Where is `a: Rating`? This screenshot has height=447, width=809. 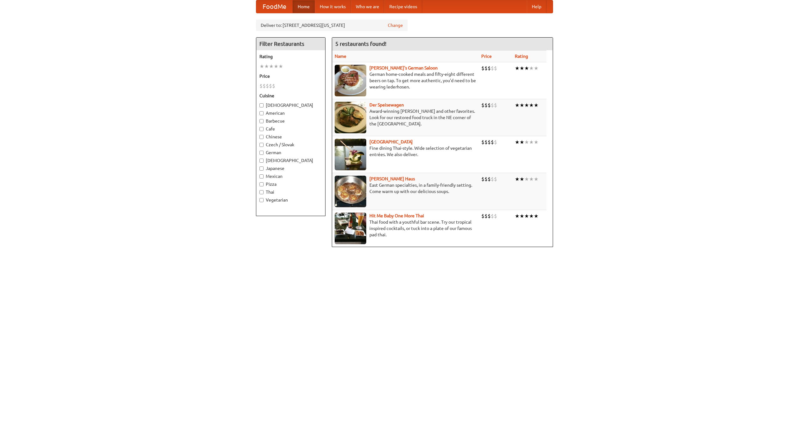
a: Rating is located at coordinates (522, 56).